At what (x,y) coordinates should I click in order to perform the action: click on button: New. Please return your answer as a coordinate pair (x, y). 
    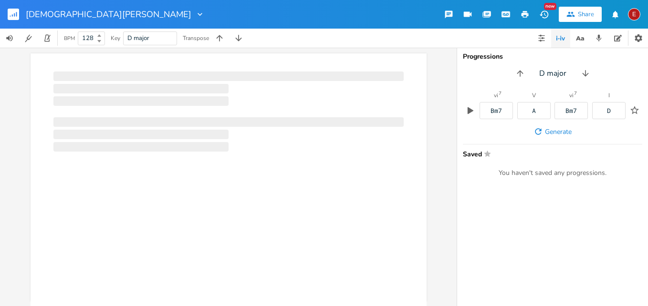
    Looking at the image, I should click on (544, 14).